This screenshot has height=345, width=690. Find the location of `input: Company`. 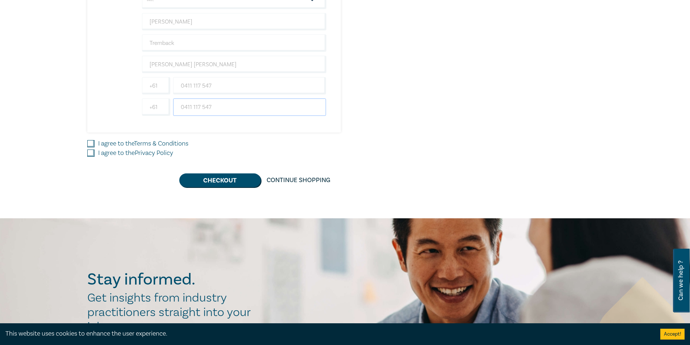

input: Company is located at coordinates (234, 64).